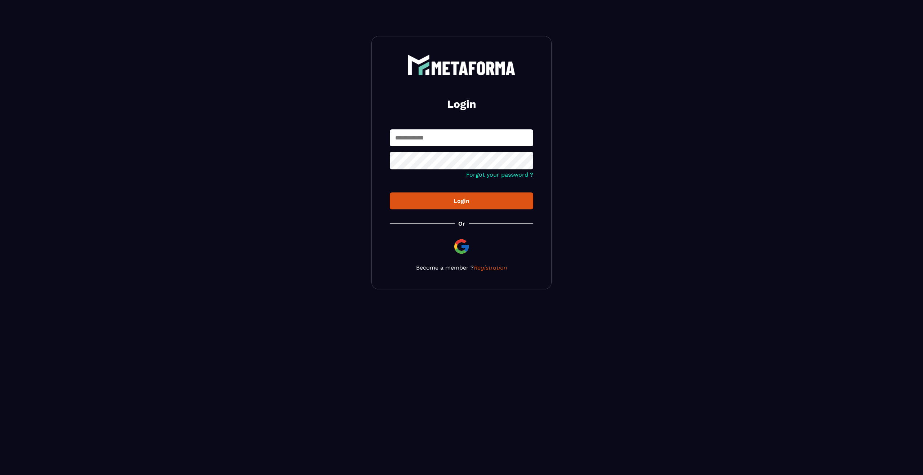 Image resolution: width=923 pixels, height=475 pixels. What do you see at coordinates (462, 224) in the screenshot?
I see `p: Or` at bounding box center [462, 224].